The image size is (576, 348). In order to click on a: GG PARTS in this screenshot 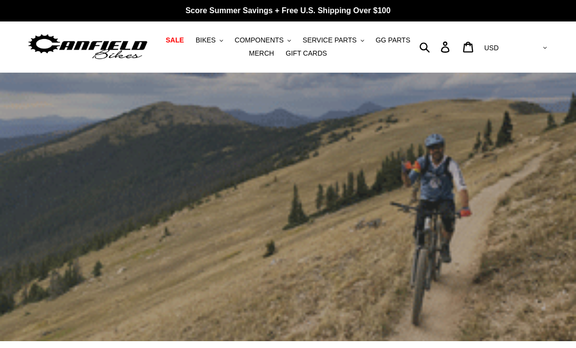, I will do `click(392, 40)`.